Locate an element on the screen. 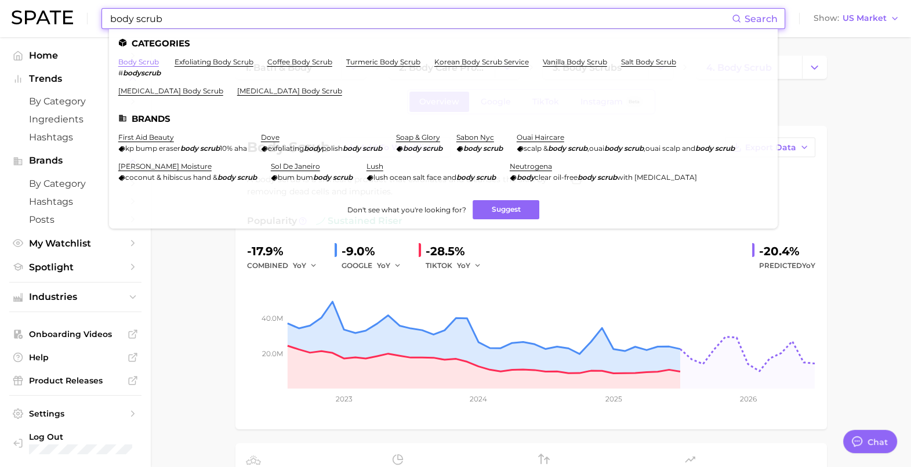 Image resolution: width=911 pixels, height=467 pixels. div: -9.0% is located at coordinates (375, 251).